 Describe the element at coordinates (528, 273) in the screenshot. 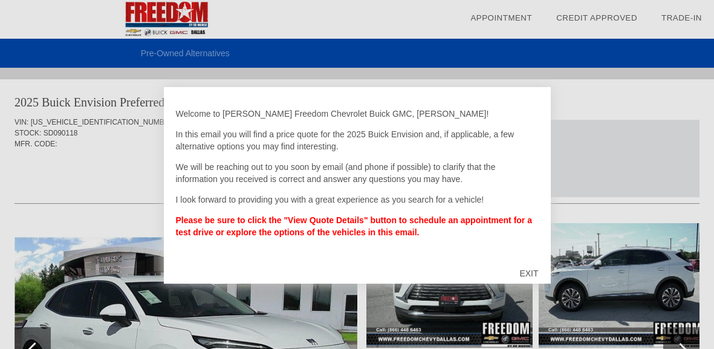

I see `div: EXIT` at that location.